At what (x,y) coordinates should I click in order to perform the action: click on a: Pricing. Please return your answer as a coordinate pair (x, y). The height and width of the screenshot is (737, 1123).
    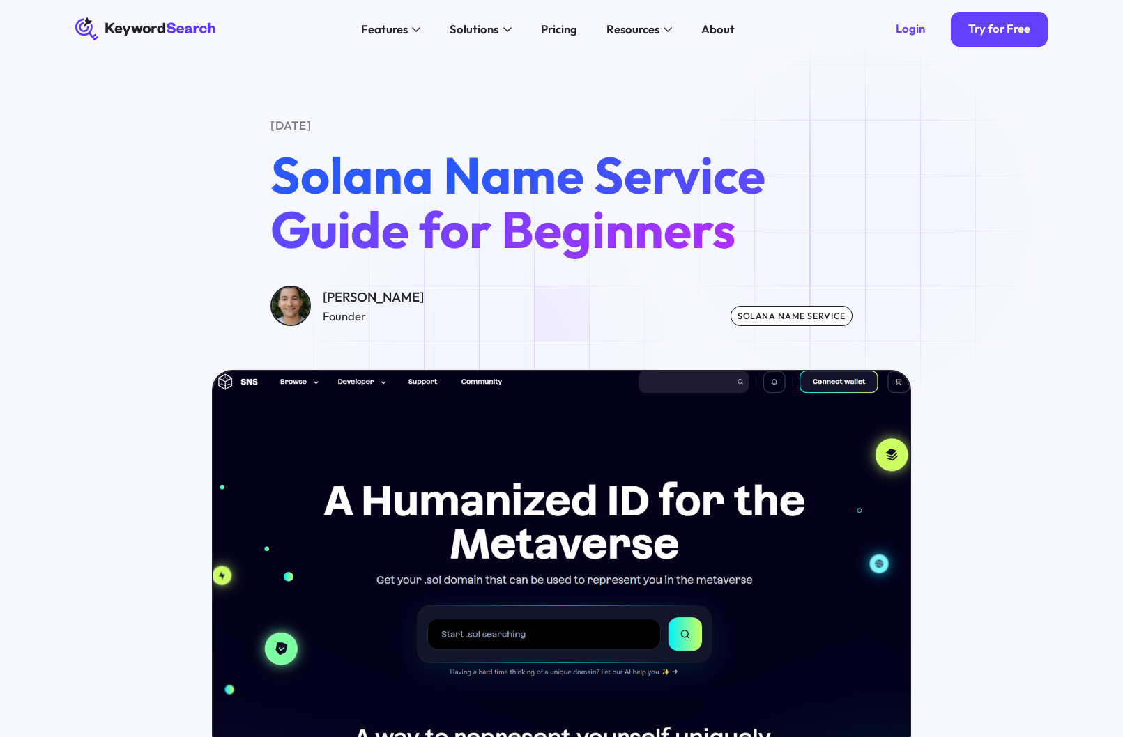
    Looking at the image, I should click on (558, 29).